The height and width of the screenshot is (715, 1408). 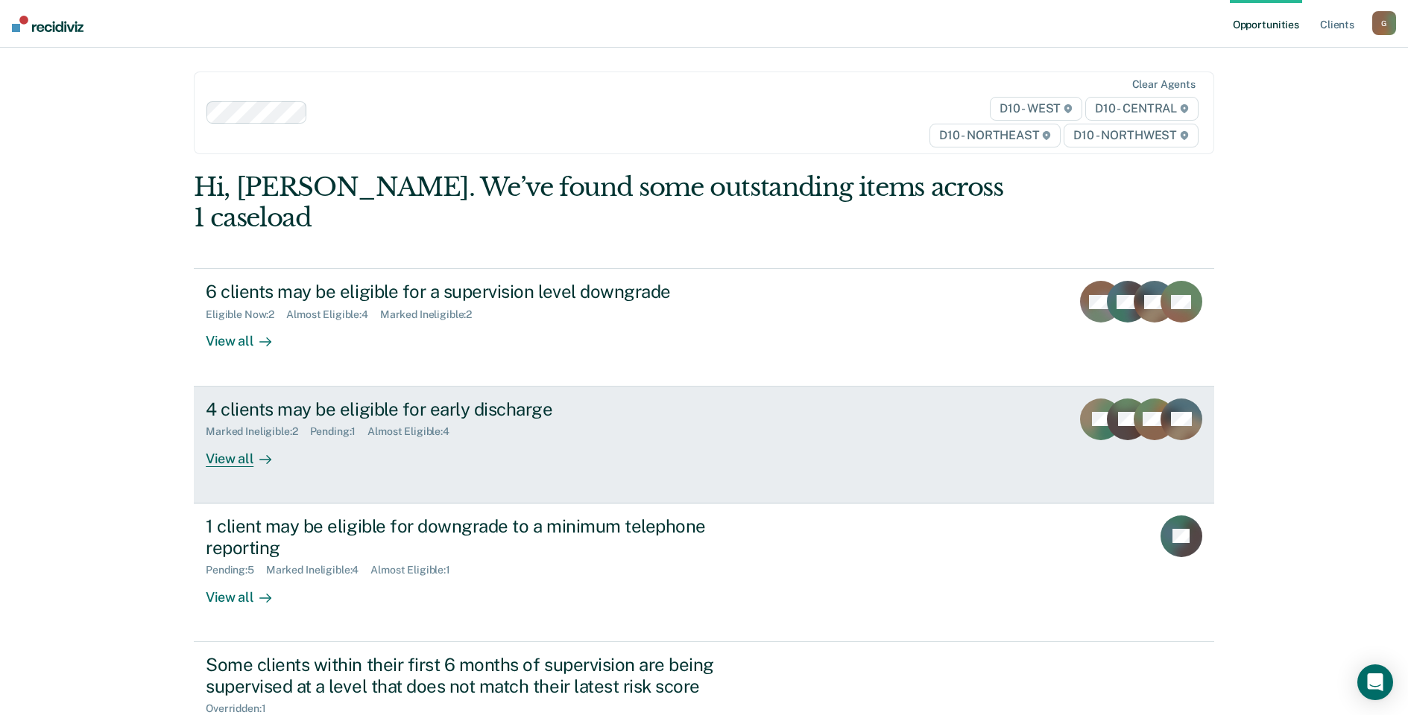 What do you see at coordinates (48, 24) in the screenshot?
I see `img: Recidiviz` at bounding box center [48, 24].